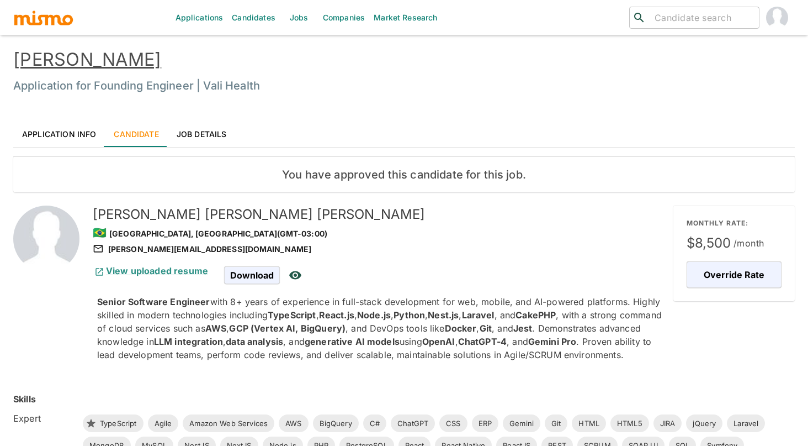 Image resolution: width=808 pixels, height=446 pixels. What do you see at coordinates (375, 423) in the screenshot?
I see `span: C#` at bounding box center [375, 423].